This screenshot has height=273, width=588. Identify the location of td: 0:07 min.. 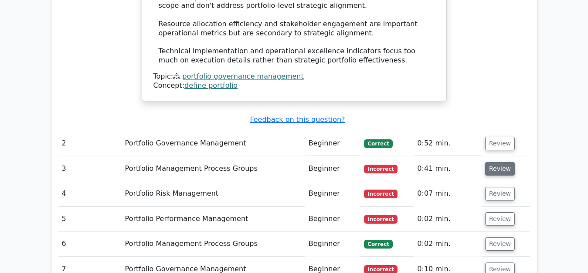
(448, 193).